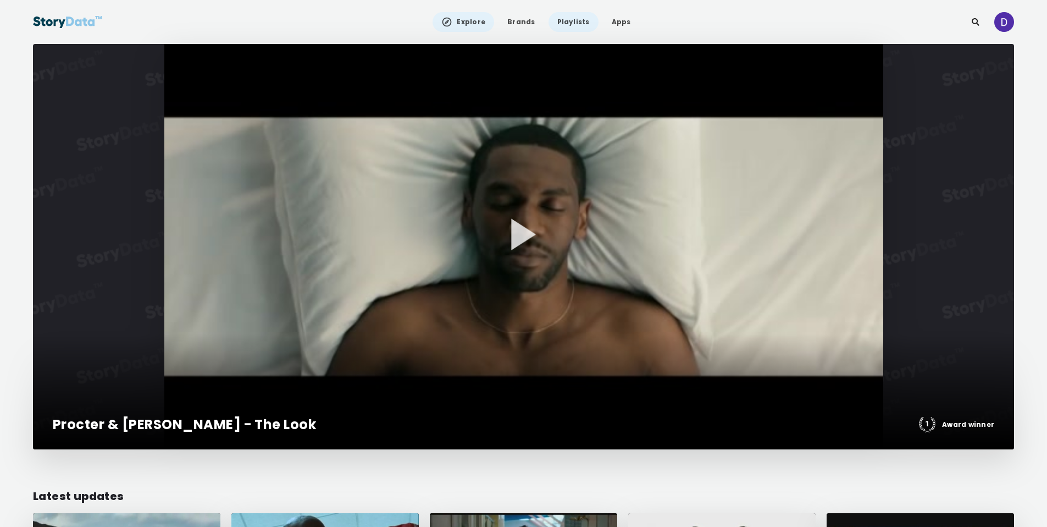  What do you see at coordinates (1004, 22) in the screenshot?
I see `img: ACg8ocKzwPDiA-G5ZA1Mflw8LOlJAqwuiocHy5HQ8yAWPW50gy9RiA=s96-c` at bounding box center [1004, 22].